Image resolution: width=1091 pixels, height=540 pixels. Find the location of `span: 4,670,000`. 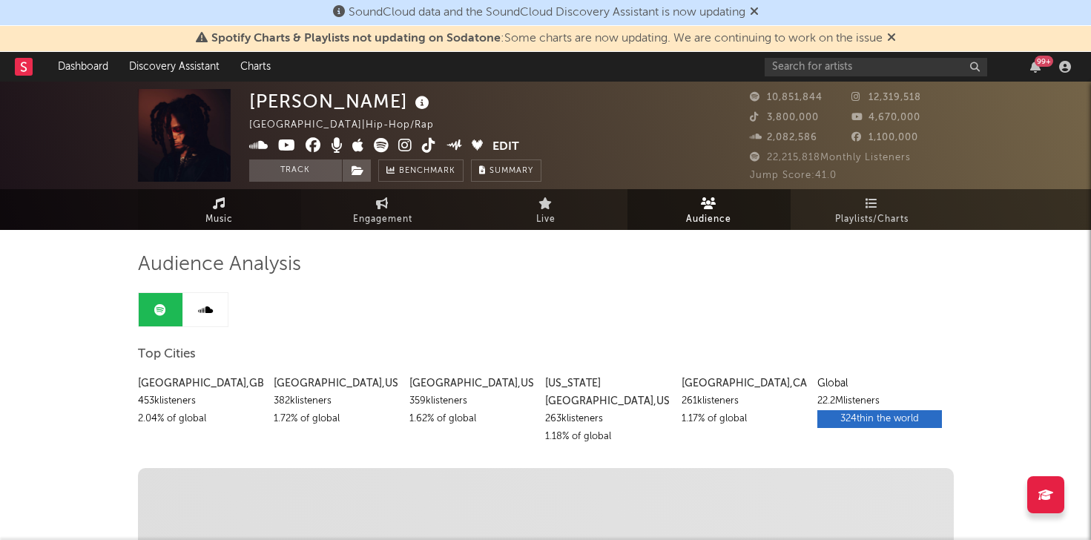

span: 4,670,000 is located at coordinates (886, 117).